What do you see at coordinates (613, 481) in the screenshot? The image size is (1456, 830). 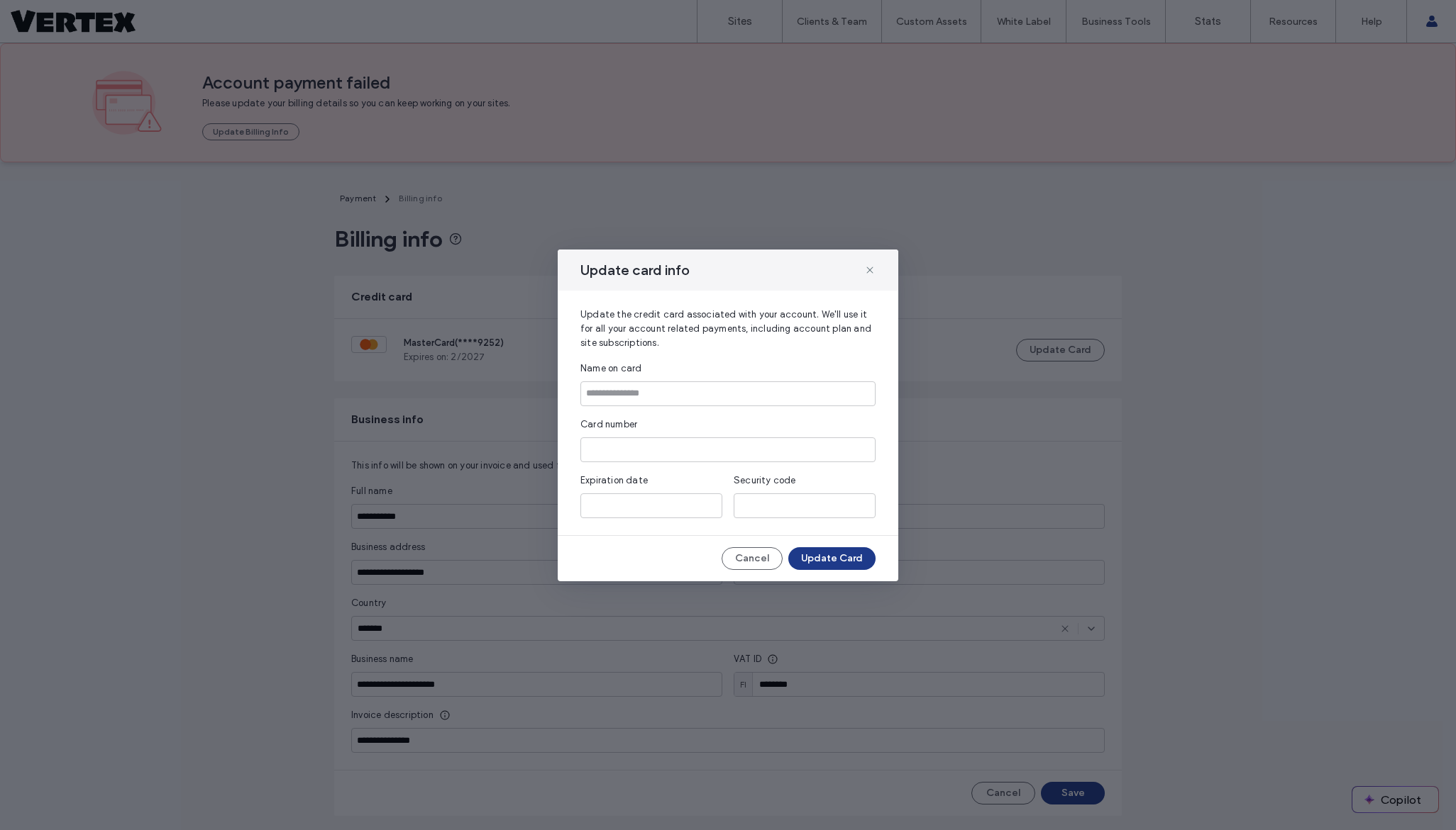 I see `span: Expiration date` at bounding box center [613, 481].